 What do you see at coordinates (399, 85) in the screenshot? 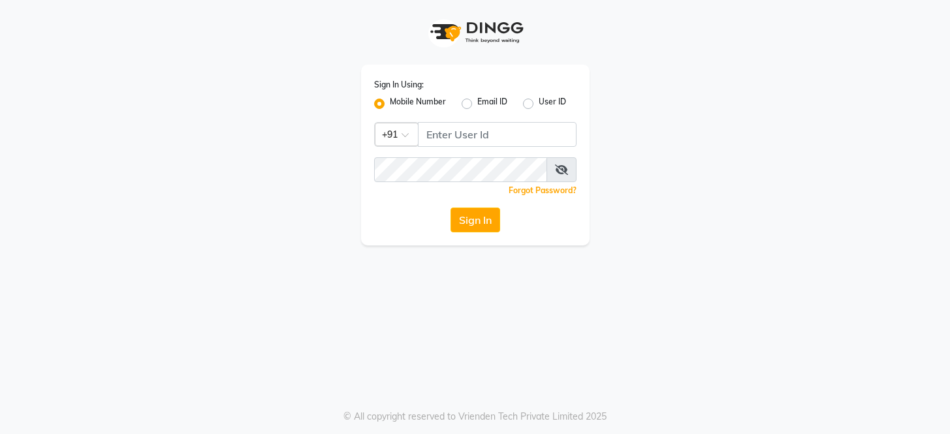
I see `label: Sign In Using:` at bounding box center [399, 85].